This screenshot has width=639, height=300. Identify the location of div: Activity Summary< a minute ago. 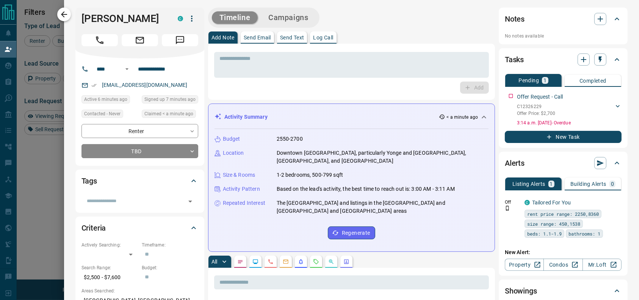
(351, 117).